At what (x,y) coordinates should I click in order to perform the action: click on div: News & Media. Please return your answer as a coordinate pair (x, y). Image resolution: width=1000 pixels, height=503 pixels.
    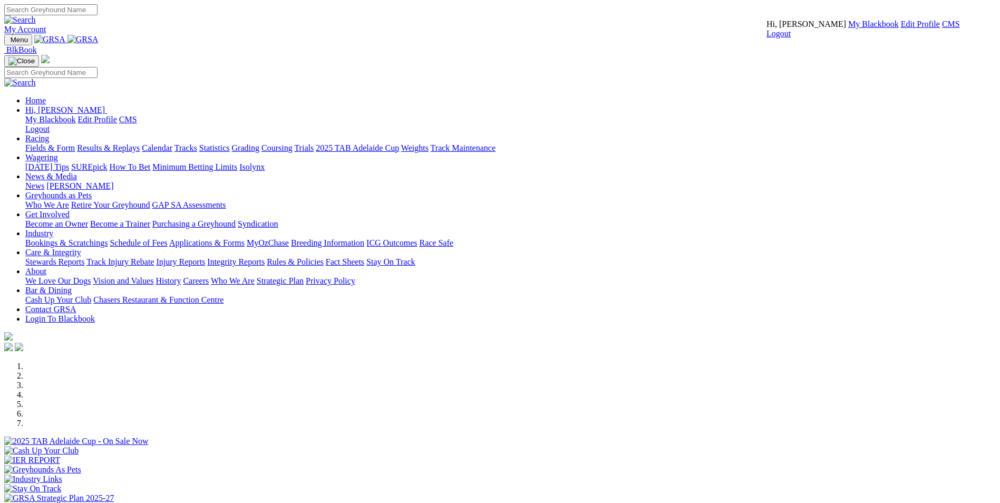
    Looking at the image, I should click on (510, 186).